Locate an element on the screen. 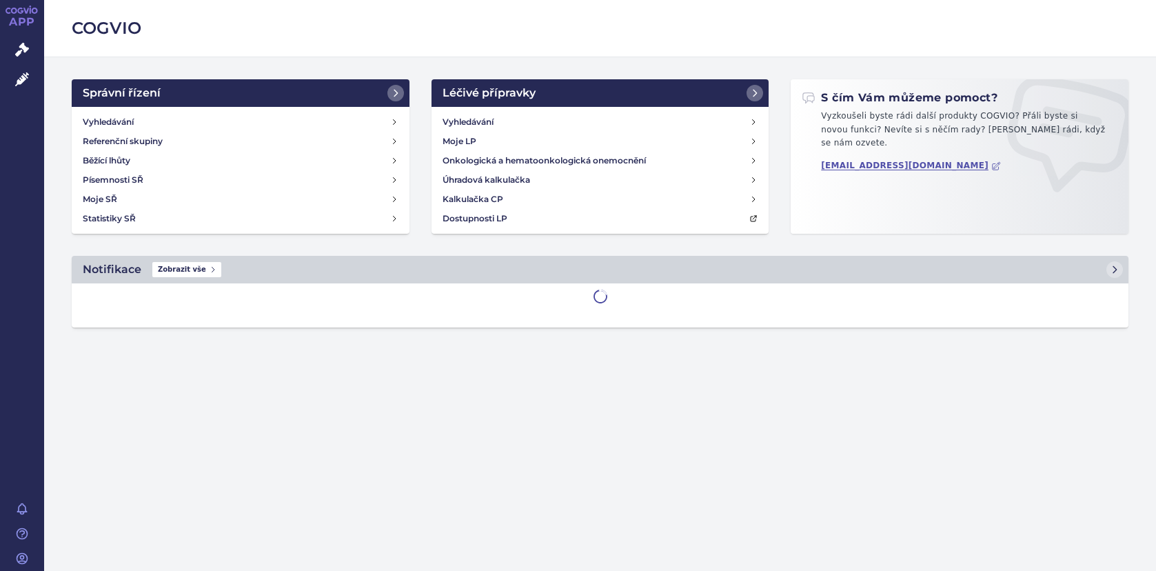 This screenshot has width=1156, height=571. a: Statistiky SŘ is located at coordinates (241, 219).